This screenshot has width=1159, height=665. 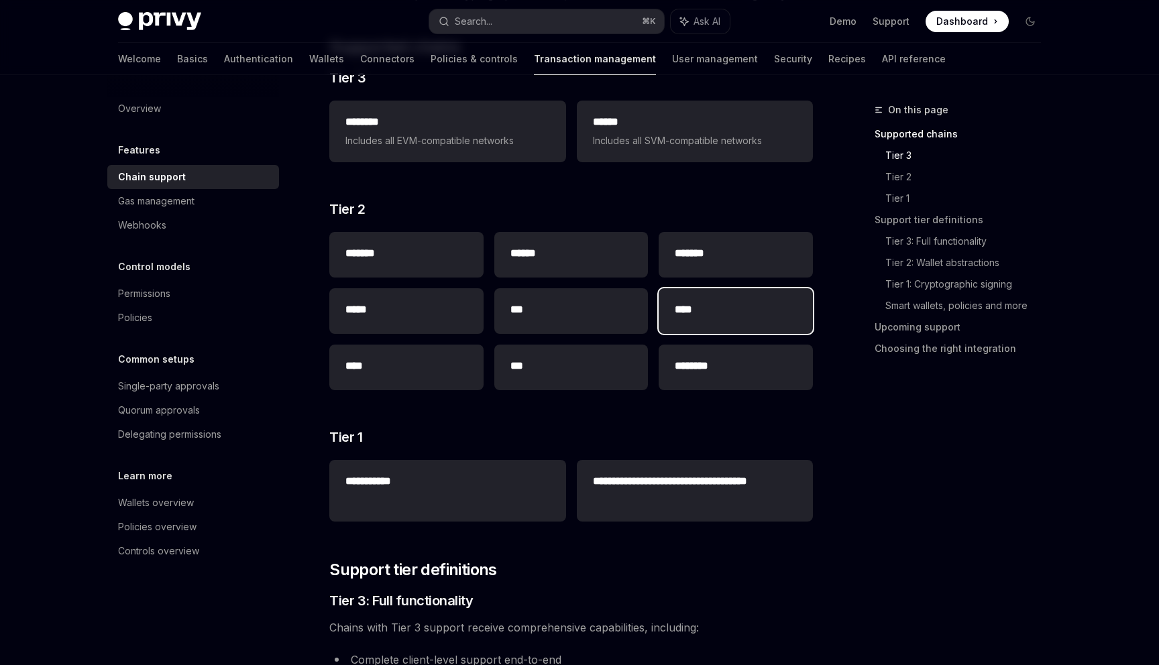 What do you see at coordinates (347, 209) in the screenshot?
I see `span: Tier 2` at bounding box center [347, 209].